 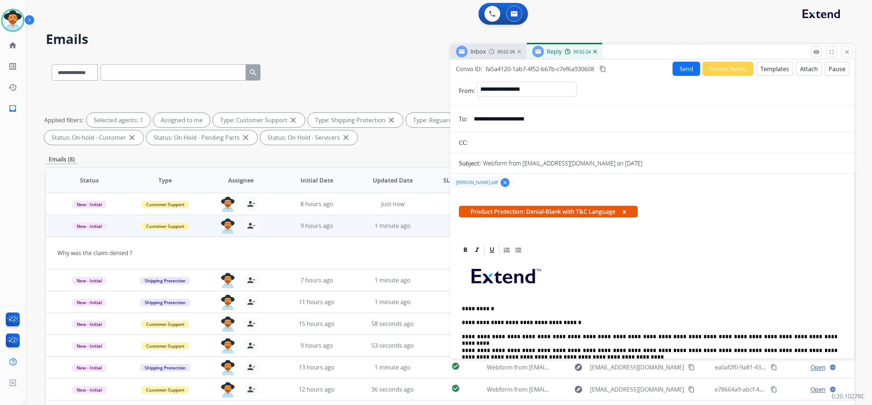 What do you see at coordinates (837, 69) in the screenshot?
I see `button: Pause` at bounding box center [837, 69].